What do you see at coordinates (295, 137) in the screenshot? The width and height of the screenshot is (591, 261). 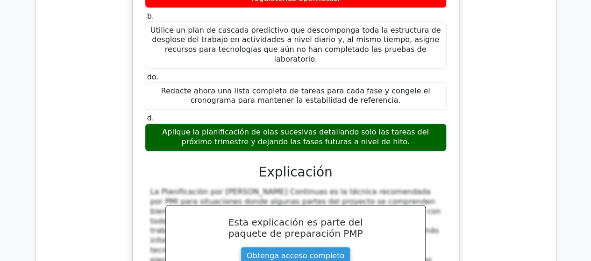 I see `font: Aplique la planificación de olas sucesivas detallando solo las tareas del próximo trimestre y dej...` at bounding box center [295, 137].